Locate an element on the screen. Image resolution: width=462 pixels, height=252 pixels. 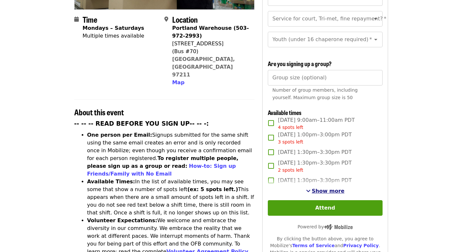
span: Are you signing up a group? is located at coordinates (300, 64).